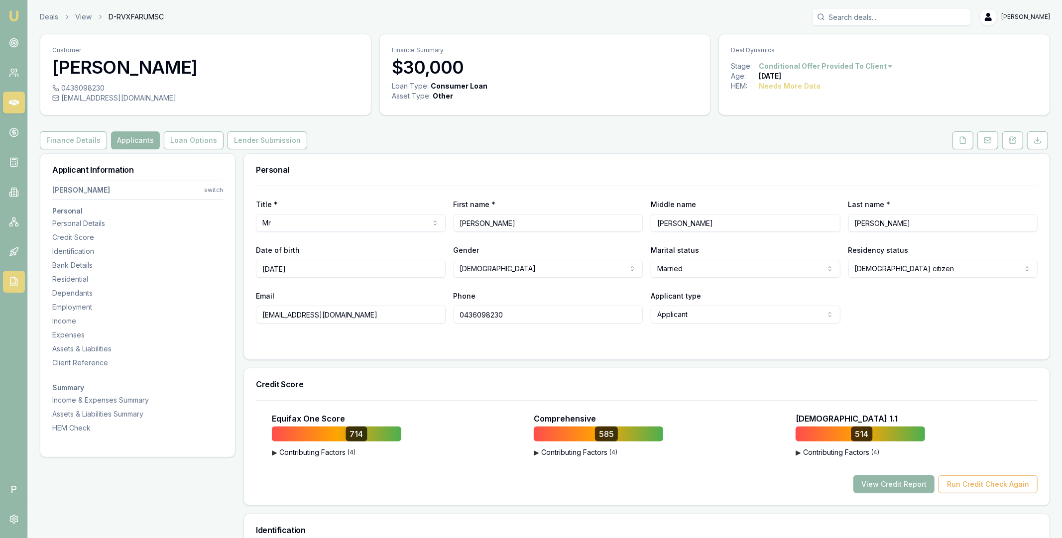 The height and width of the screenshot is (538, 1062). I want to click on p: Customer, so click(206, 50).